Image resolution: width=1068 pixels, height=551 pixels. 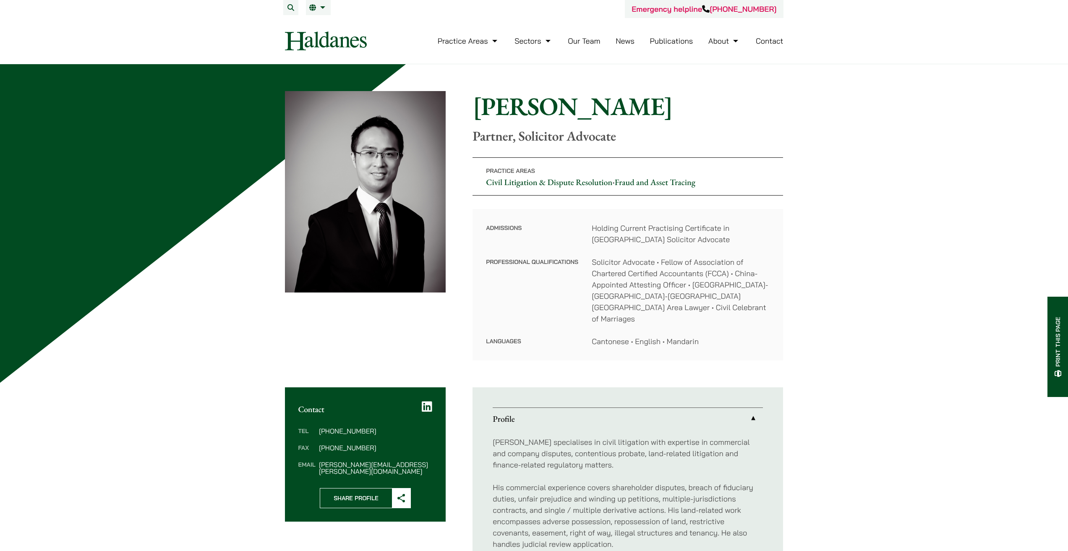 What do you see at coordinates (655, 182) in the screenshot?
I see `a: Fraud and Asset Tracing` at bounding box center [655, 182].